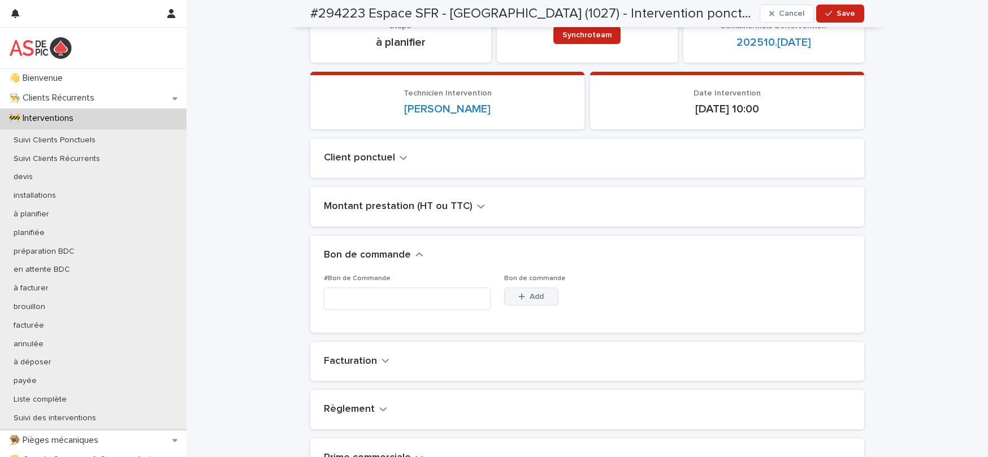 Image resolution: width=988 pixels, height=457 pixels. What do you see at coordinates (32, 362) in the screenshot?
I see `p: à déposer` at bounding box center [32, 362].